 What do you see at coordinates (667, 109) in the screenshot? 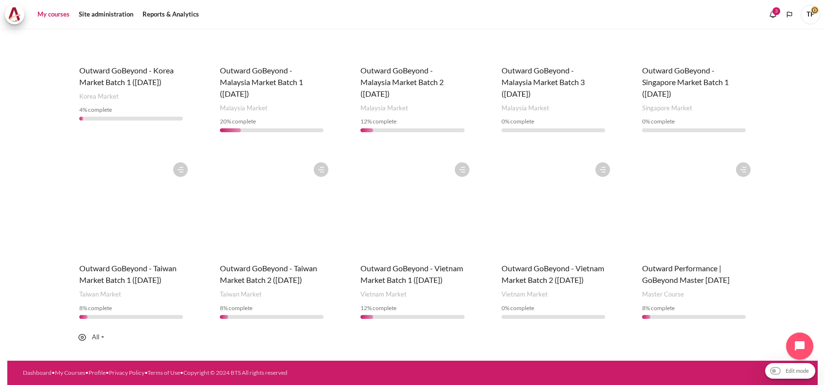
I see `span: Singapore Market` at bounding box center [667, 109].